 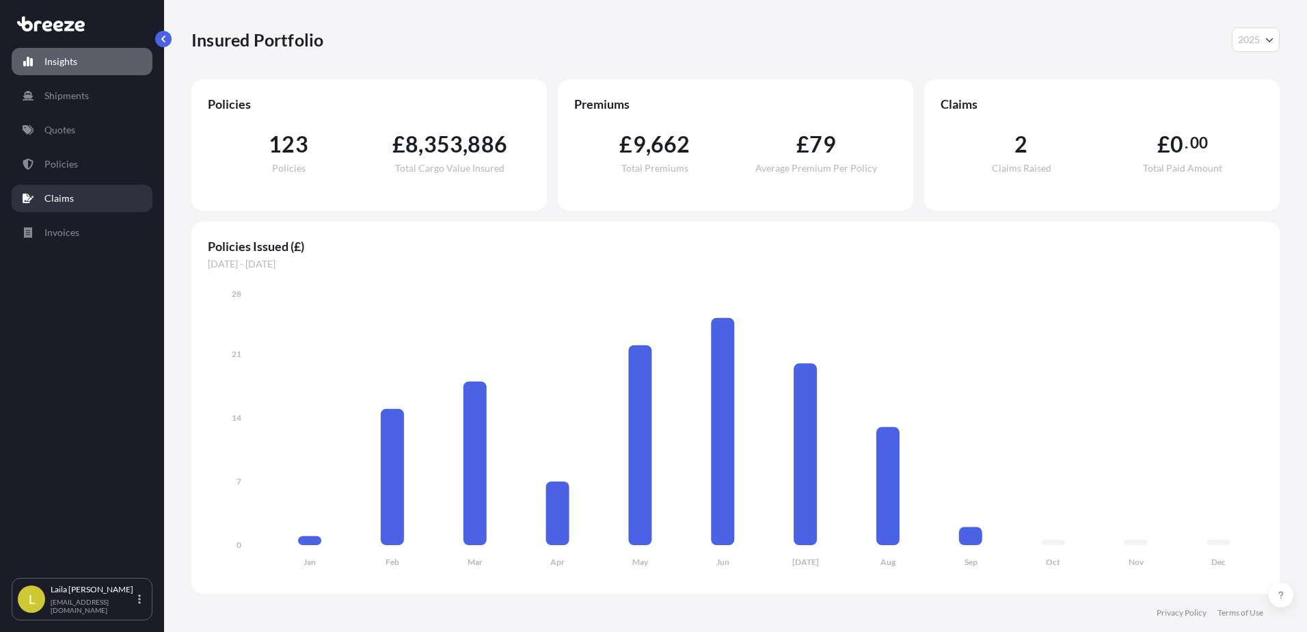 I want to click on span: Total Paid Amount, so click(x=1182, y=168).